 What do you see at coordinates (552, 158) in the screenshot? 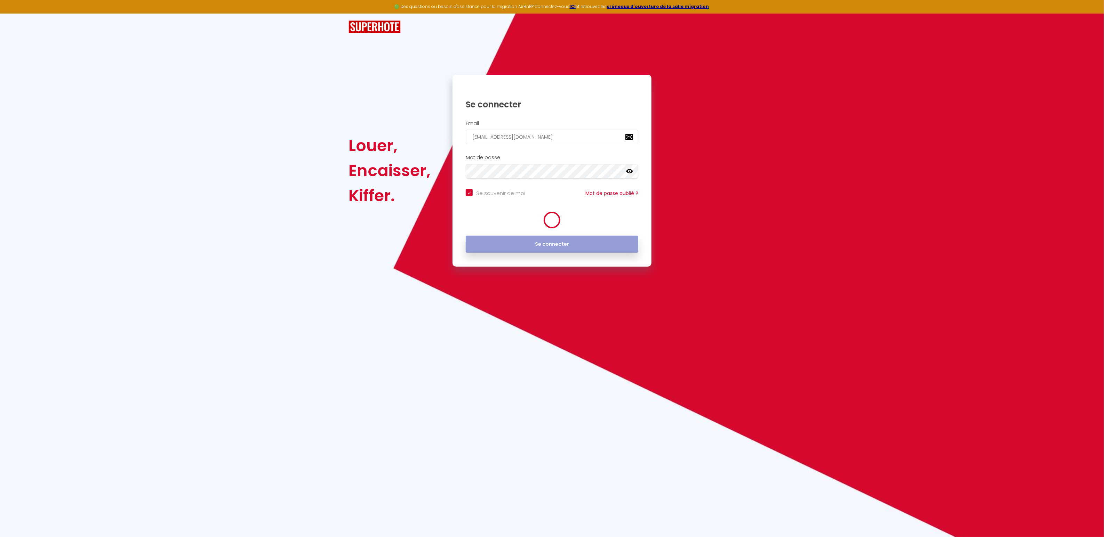
I see `h2: Mot de passe` at bounding box center [552, 158].